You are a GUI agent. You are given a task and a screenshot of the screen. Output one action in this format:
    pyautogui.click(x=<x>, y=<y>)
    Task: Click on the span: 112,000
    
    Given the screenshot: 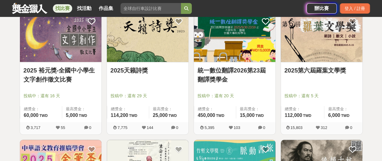 What is the action you would take?
    pyautogui.click(x=293, y=115)
    